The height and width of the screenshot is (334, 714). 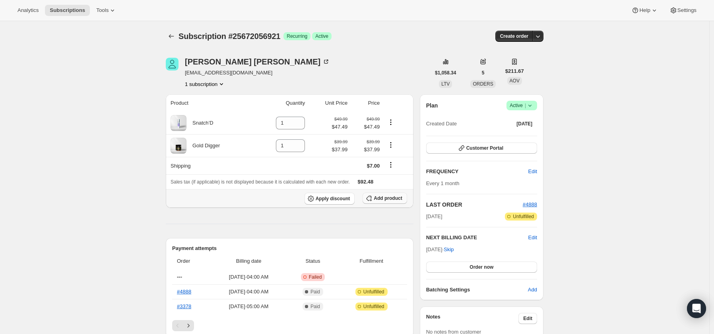 I want to click on th: Order, so click(x=191, y=261).